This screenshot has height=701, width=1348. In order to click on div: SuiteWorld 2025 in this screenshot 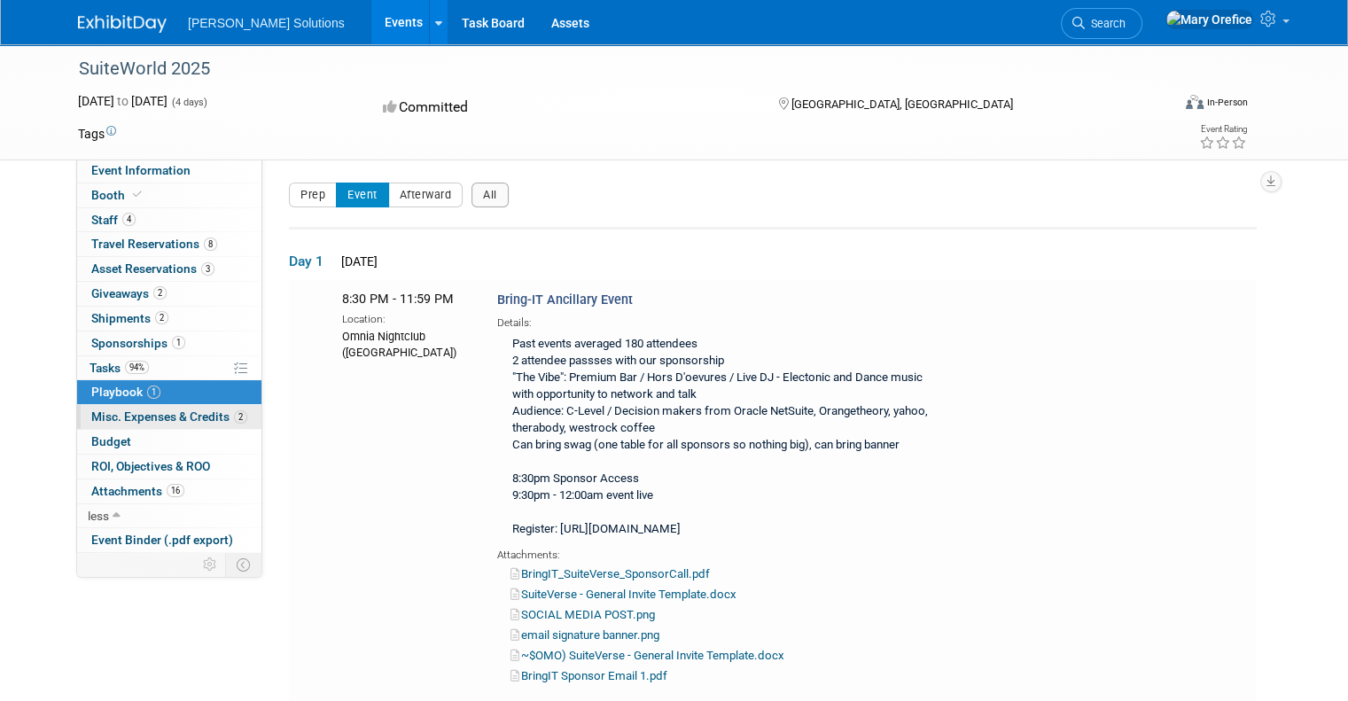, I will do `click(611, 69)`.